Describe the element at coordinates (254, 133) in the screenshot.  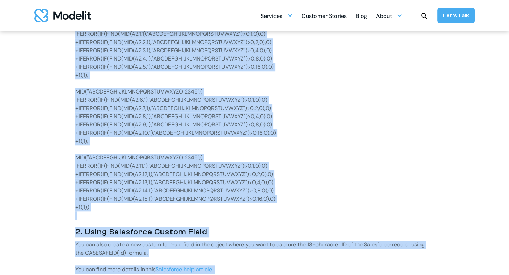
I see `p: +IFERROR(IF(FIND(MID(A2,10,1),"ABCDEFGHIJKLMNOPQRSTUVWXYZ")>0,16,0),0)` at that location.